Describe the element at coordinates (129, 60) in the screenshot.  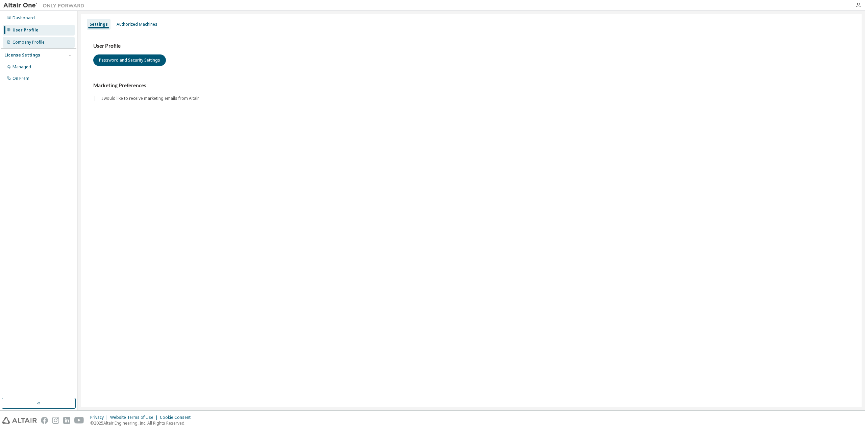
I see `button: Password and Security Settings` at that location.